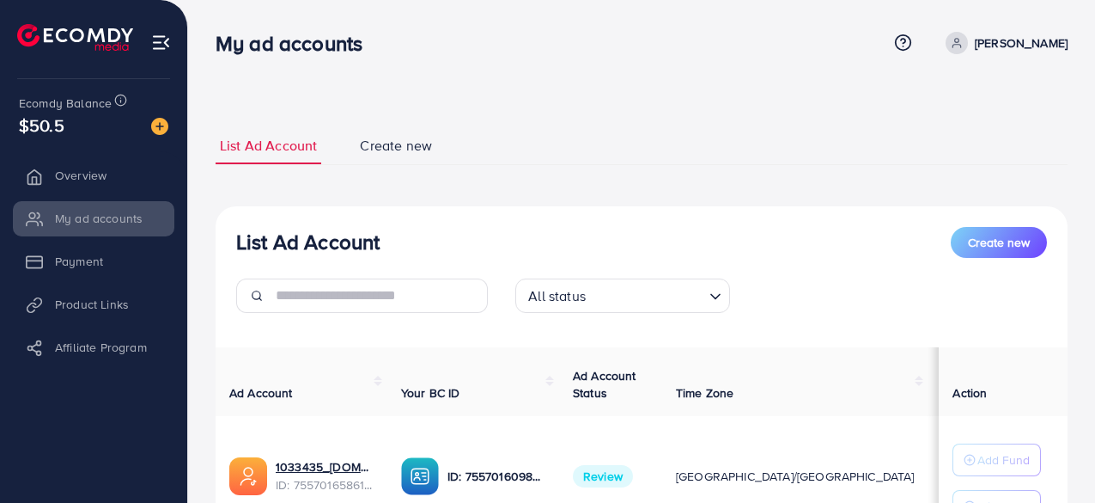 The height and width of the screenshot is (503, 1095). What do you see at coordinates (161, 42) in the screenshot?
I see `img: menu` at bounding box center [161, 42].